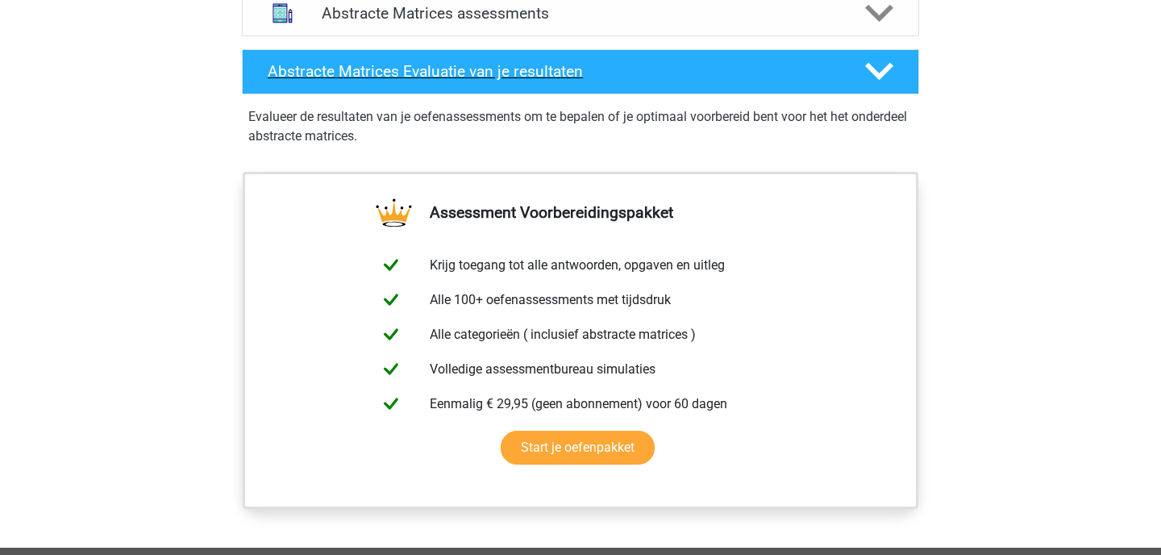  I want to click on a: Abstracte Matrices Evaluatie van je resultaten, so click(580, 72).